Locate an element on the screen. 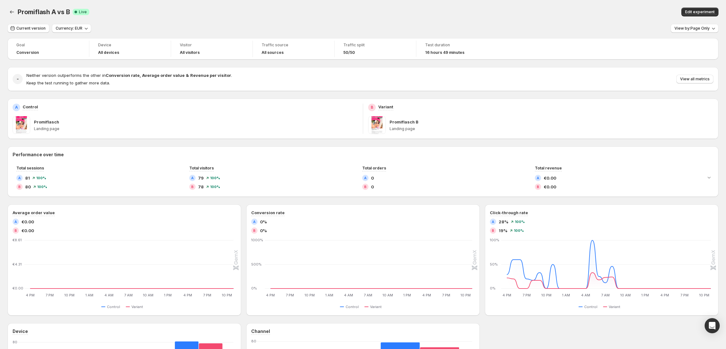  span: Variant is located at coordinates (615, 306).